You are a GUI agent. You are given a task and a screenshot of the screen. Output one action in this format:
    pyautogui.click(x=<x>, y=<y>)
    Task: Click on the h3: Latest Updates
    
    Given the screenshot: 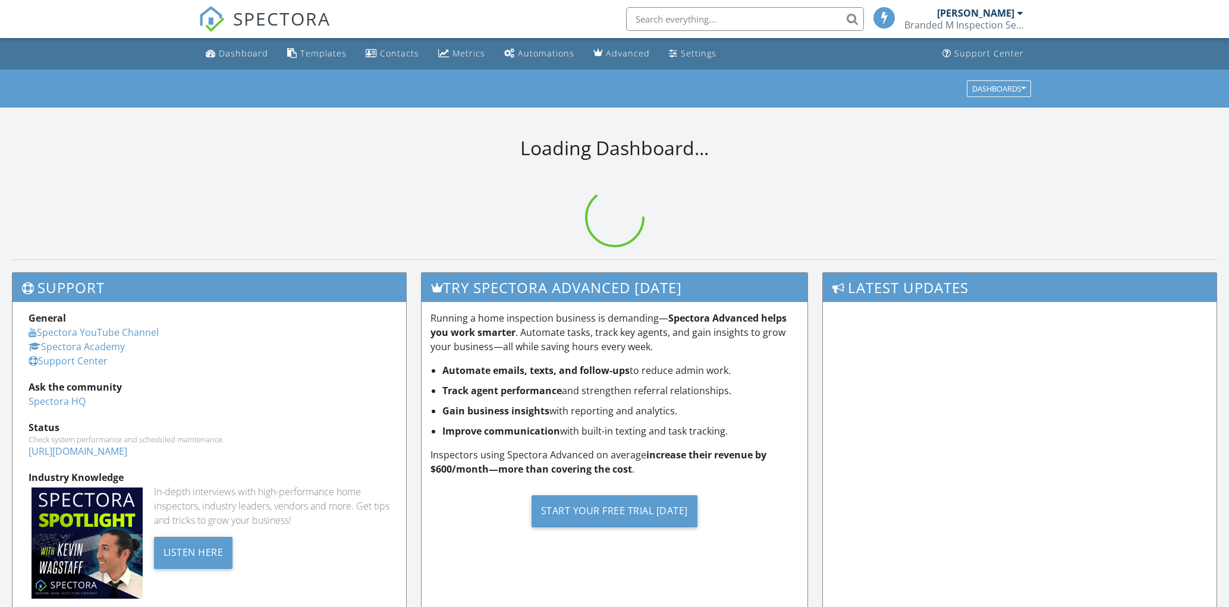 What is the action you would take?
    pyautogui.click(x=1020, y=287)
    